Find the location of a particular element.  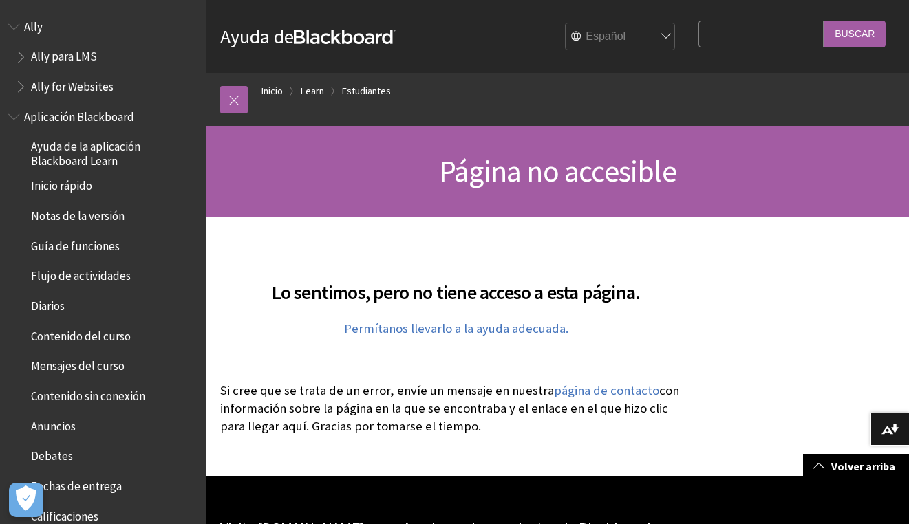

span: Fechas de entrega is located at coordinates (76, 484).